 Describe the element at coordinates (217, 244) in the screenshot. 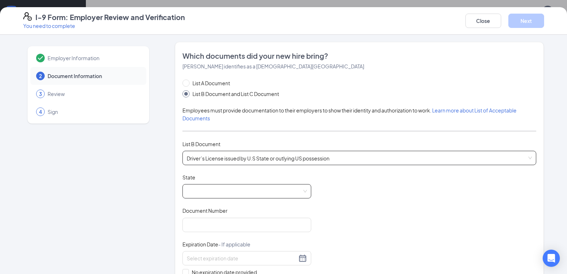

I see `span: Expiration Date` at that location.